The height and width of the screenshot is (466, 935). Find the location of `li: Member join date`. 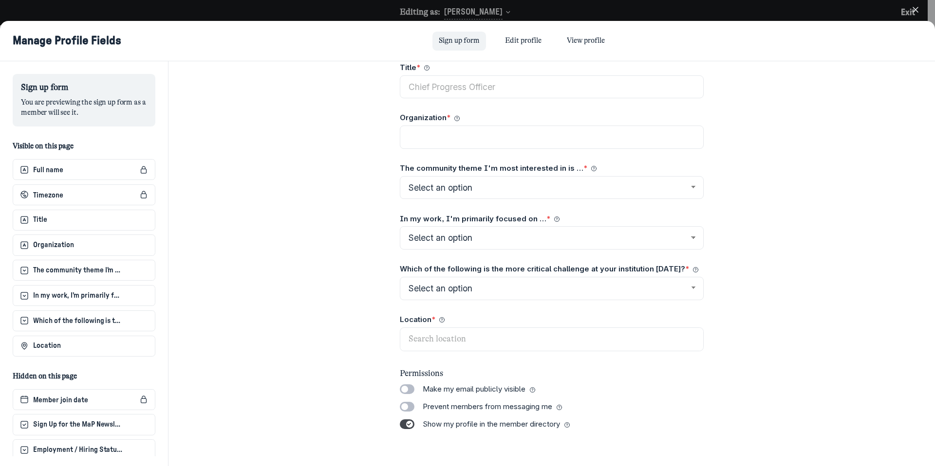

li: Member join date is located at coordinates (84, 400).